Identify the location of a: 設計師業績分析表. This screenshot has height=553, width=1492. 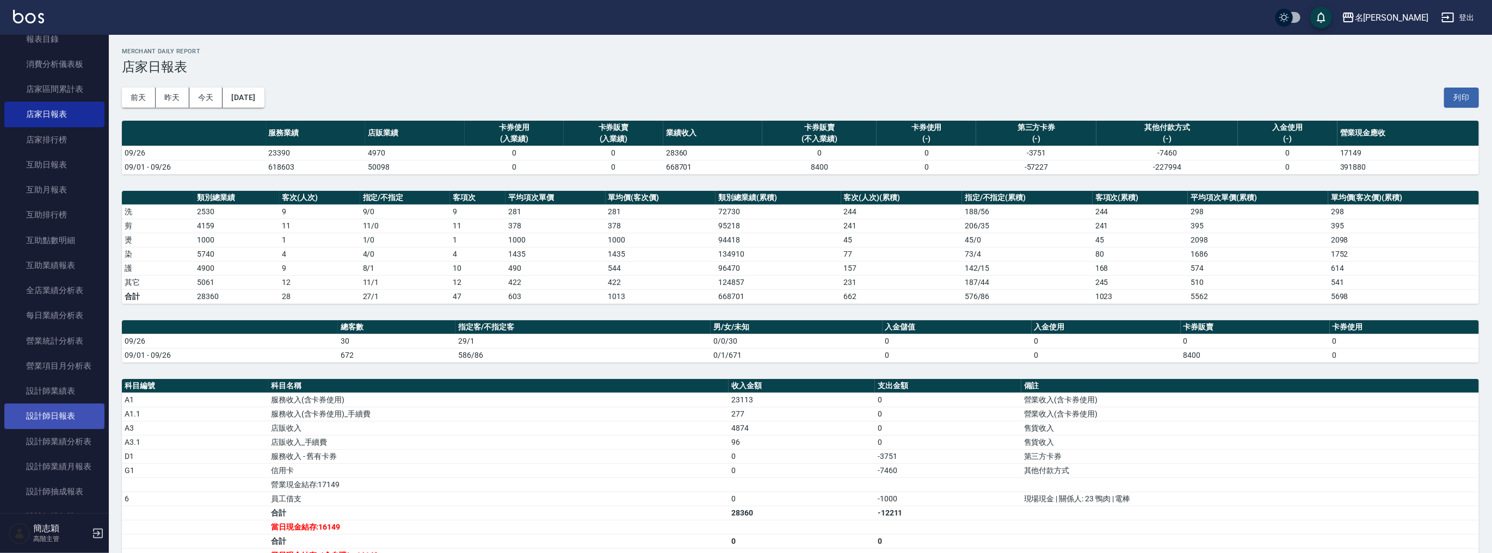
(54, 442).